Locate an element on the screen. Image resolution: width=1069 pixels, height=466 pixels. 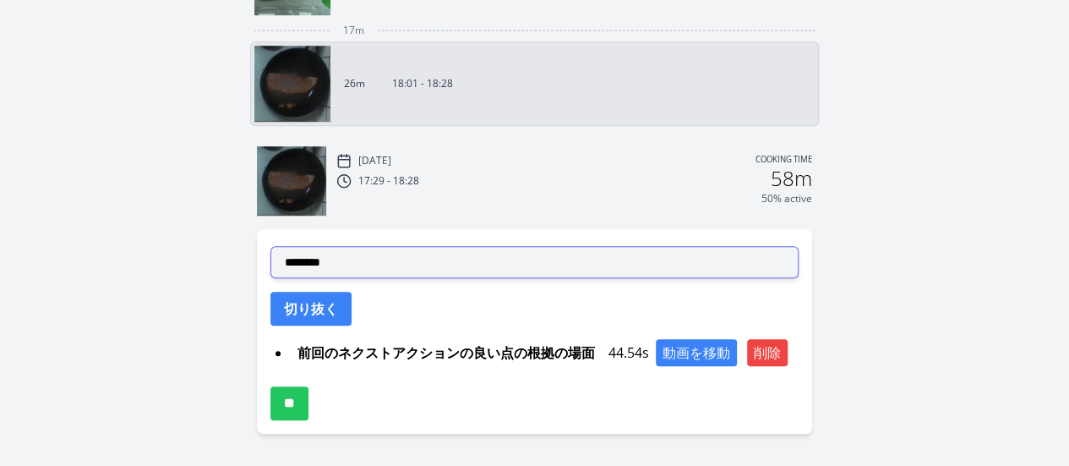
button: 動画を移動 is located at coordinates (696, 352).